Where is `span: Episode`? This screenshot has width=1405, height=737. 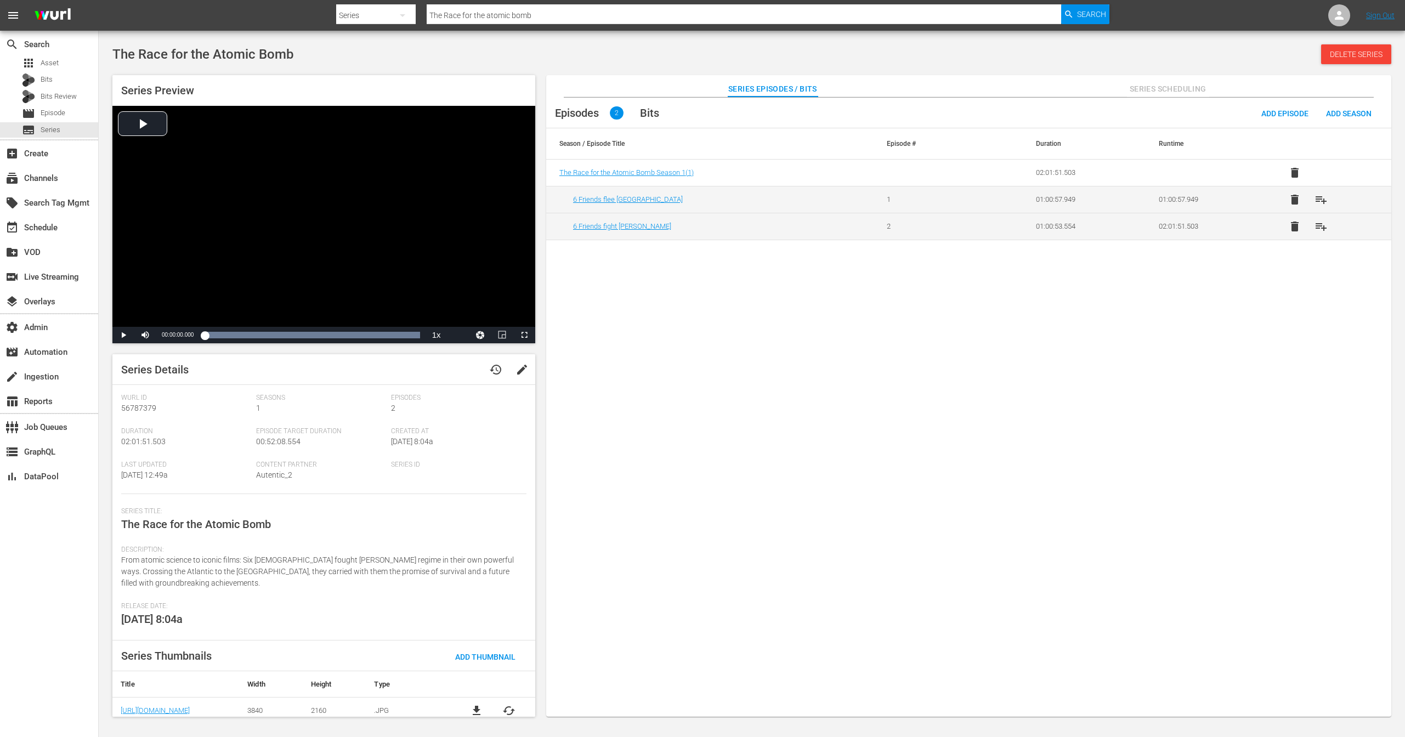
span: Episode is located at coordinates (29, 114).